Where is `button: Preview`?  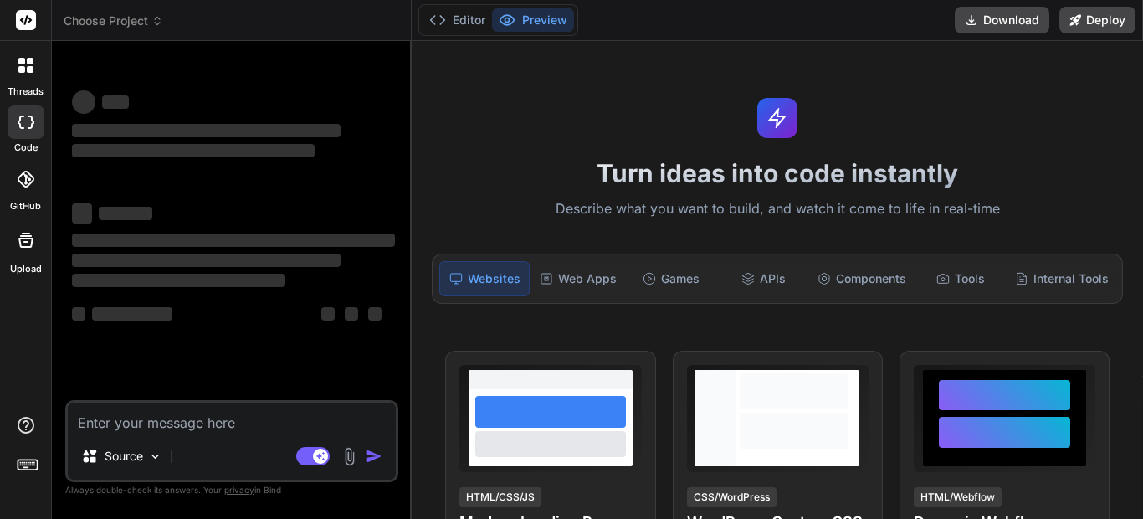 button: Preview is located at coordinates (533, 20).